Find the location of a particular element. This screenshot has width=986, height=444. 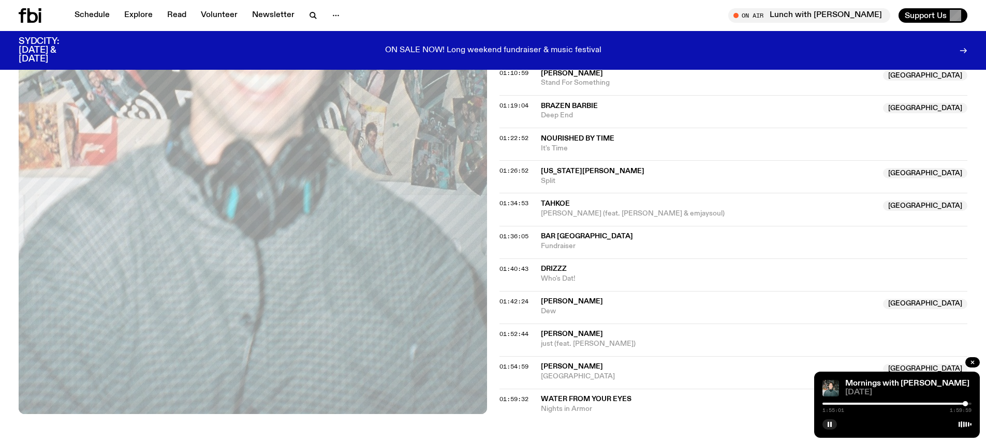

span: DRIZZZ is located at coordinates (554, 269).